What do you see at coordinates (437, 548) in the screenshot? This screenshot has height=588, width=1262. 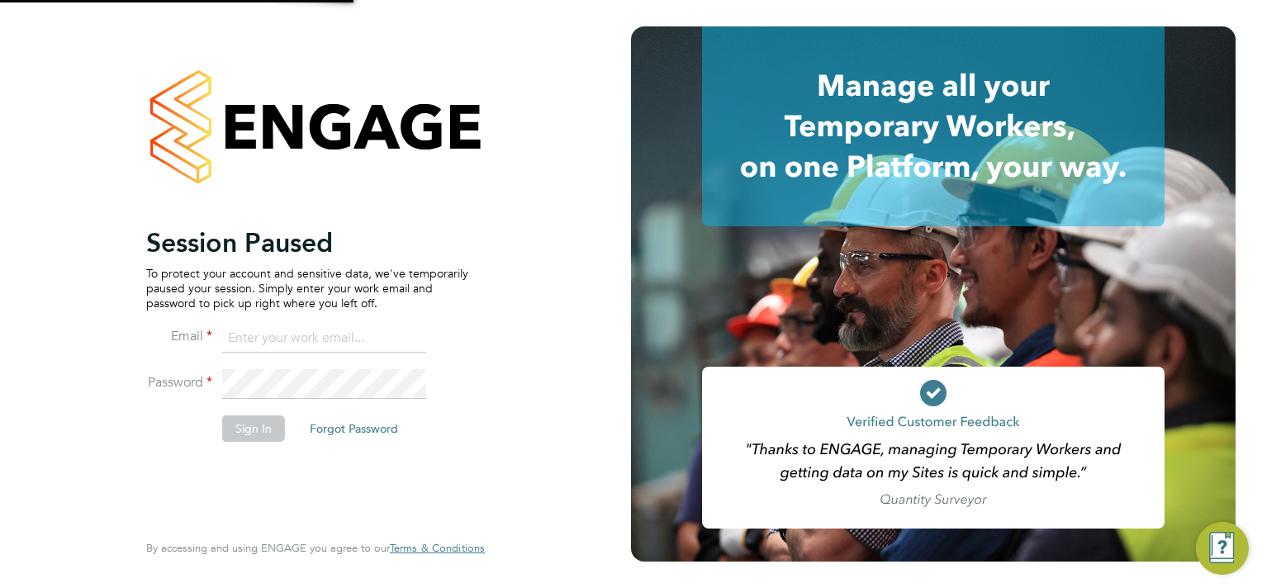 I see `a: Terms & Conditions` at bounding box center [437, 548].